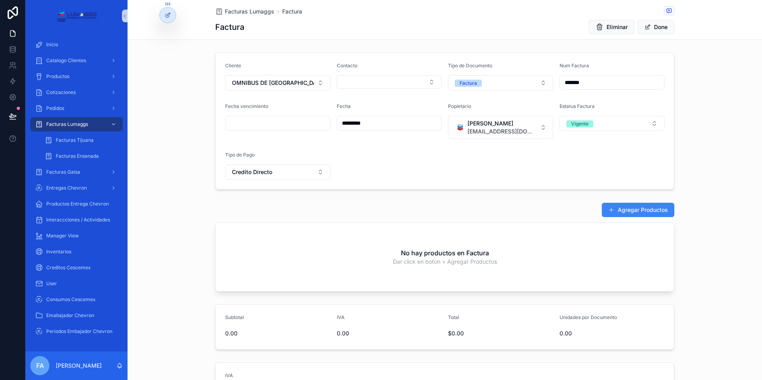 This screenshot has height=380, width=762. I want to click on h1: Factura, so click(229, 27).